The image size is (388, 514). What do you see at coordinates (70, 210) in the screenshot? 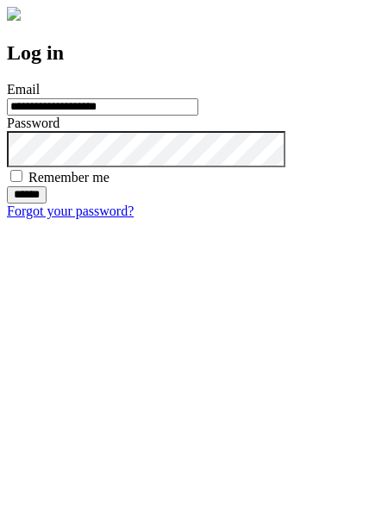
I see `a: Forgot your password?` at bounding box center [70, 210].